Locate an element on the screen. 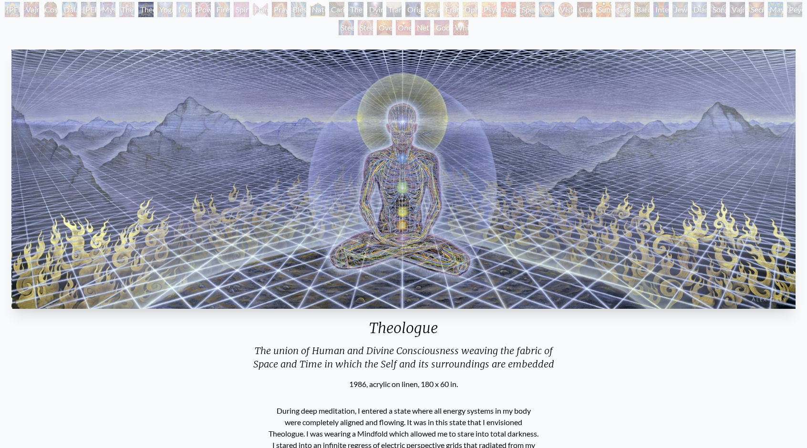  div: One is located at coordinates (403, 28).